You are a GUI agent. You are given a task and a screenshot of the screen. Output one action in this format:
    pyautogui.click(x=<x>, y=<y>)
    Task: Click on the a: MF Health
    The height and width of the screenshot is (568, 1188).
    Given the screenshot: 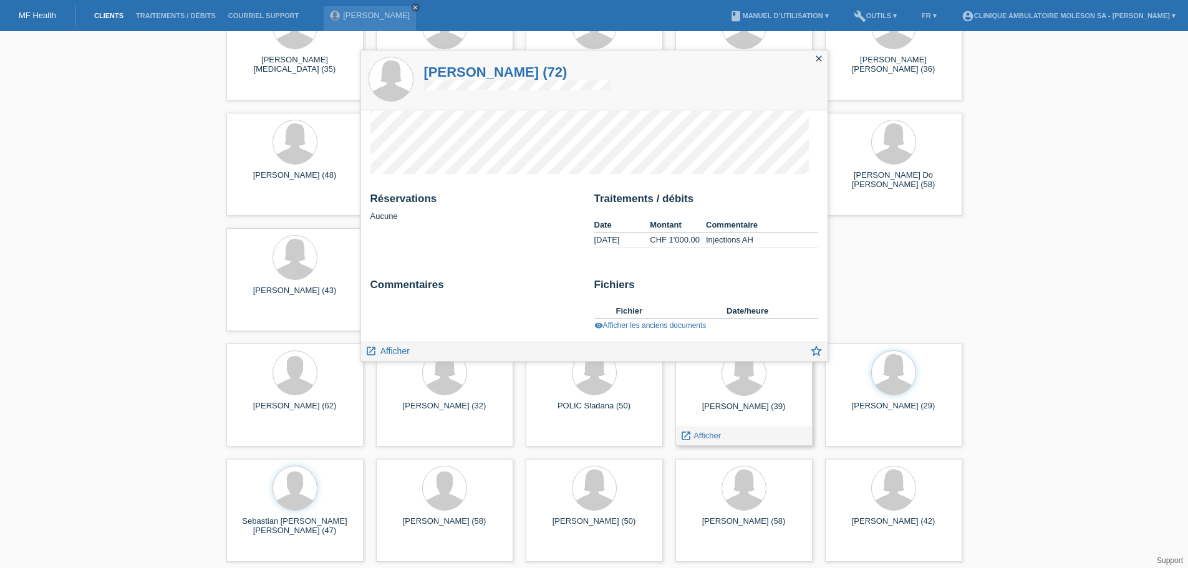 What is the action you would take?
    pyautogui.click(x=37, y=15)
    